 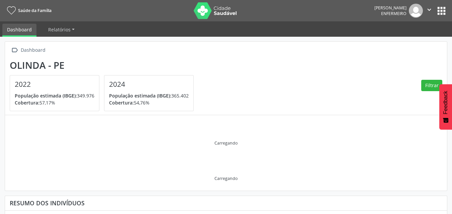 What do you see at coordinates (445, 107) in the screenshot?
I see `button: Feedback - Mostrar pesquisa` at bounding box center [445, 107].